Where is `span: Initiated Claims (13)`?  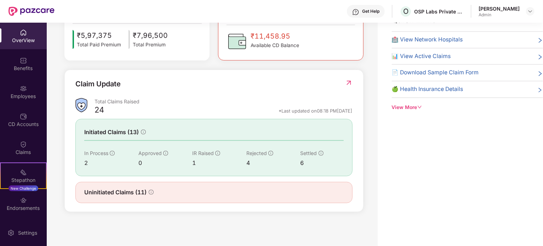 span: Initiated Claims (13) is located at coordinates (111, 132).